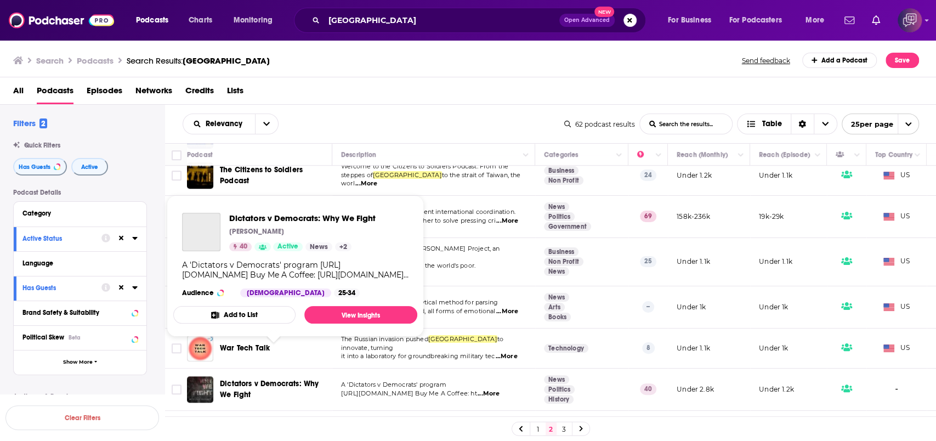 The image size is (936, 441). I want to click on p: 40, so click(648, 389).